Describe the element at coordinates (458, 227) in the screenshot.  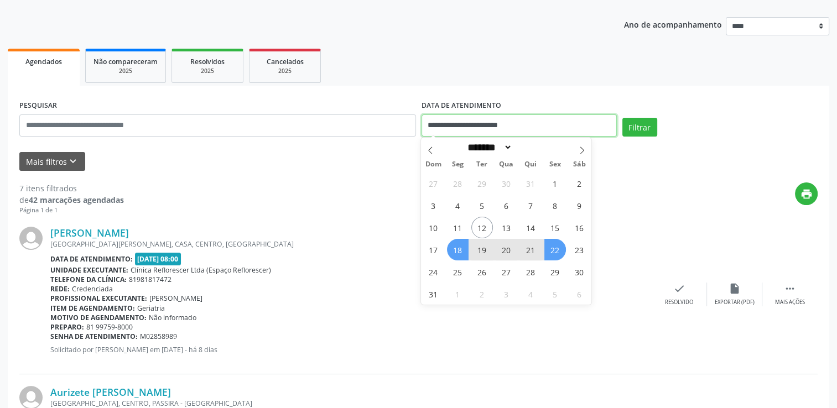
I see `span: Agosto 11, 2025` at that location.